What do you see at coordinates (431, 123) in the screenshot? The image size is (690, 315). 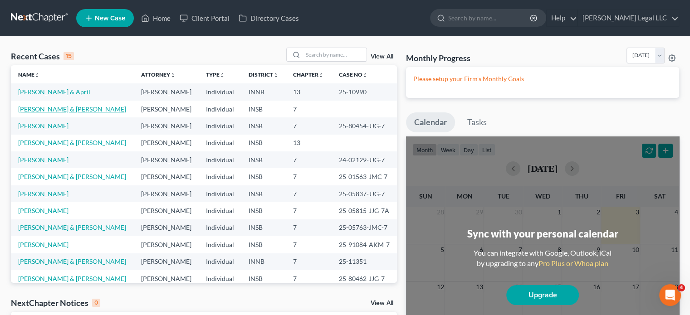 I see `a: Calendar` at bounding box center [431, 123].